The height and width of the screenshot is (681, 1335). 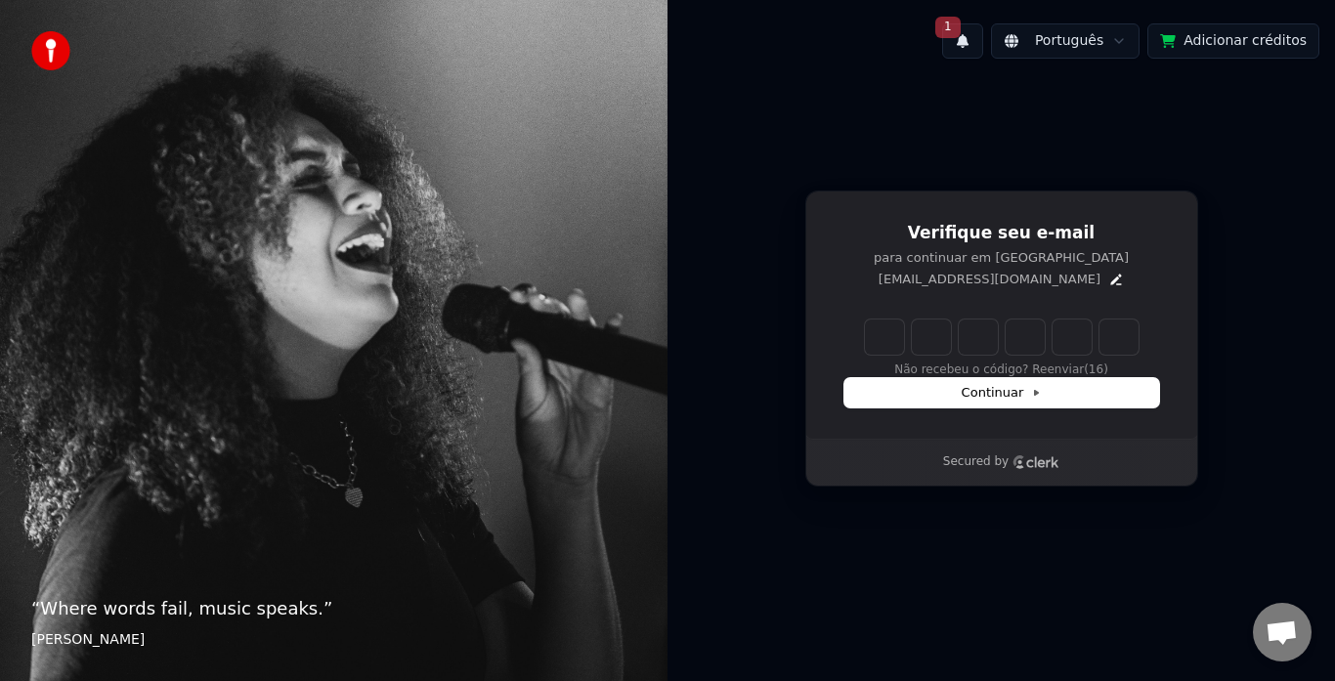 I want to click on img: youka, so click(x=51, y=51).